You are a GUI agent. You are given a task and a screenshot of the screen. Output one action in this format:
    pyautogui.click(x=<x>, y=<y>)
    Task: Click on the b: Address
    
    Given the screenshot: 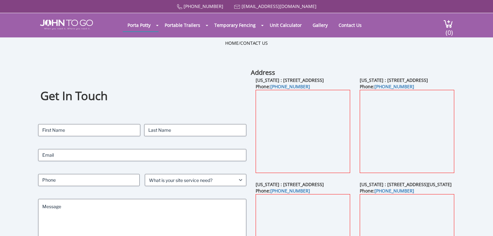 What is the action you would take?
    pyautogui.click(x=263, y=72)
    